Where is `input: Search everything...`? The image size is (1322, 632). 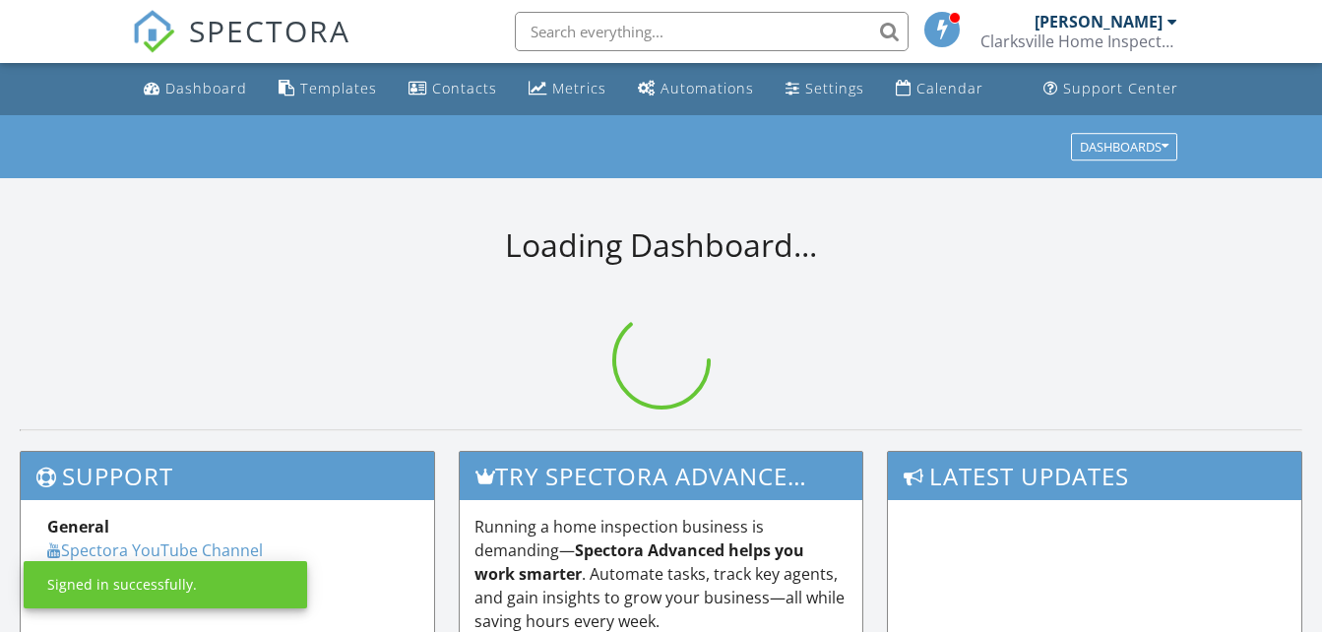
input: Search everything... is located at coordinates (712, 32).